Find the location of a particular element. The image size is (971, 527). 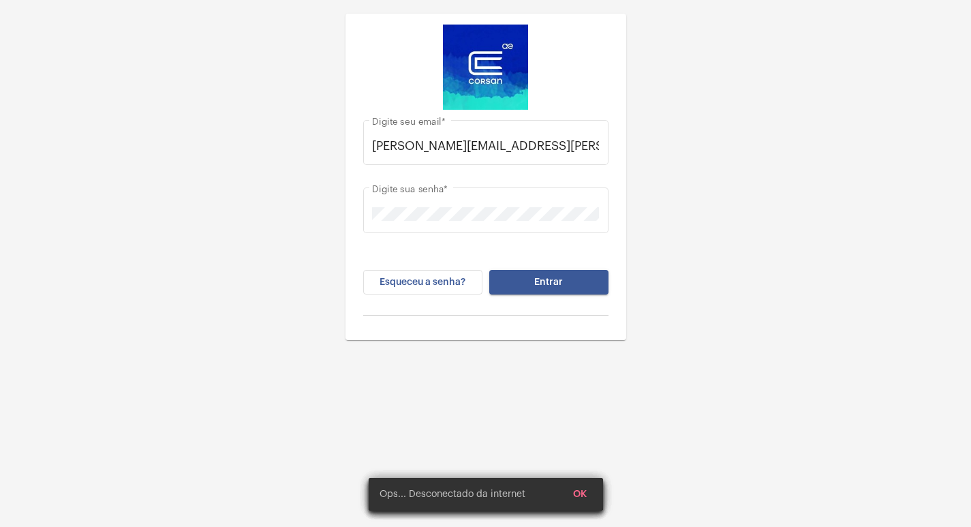

span: OK is located at coordinates (580, 494).